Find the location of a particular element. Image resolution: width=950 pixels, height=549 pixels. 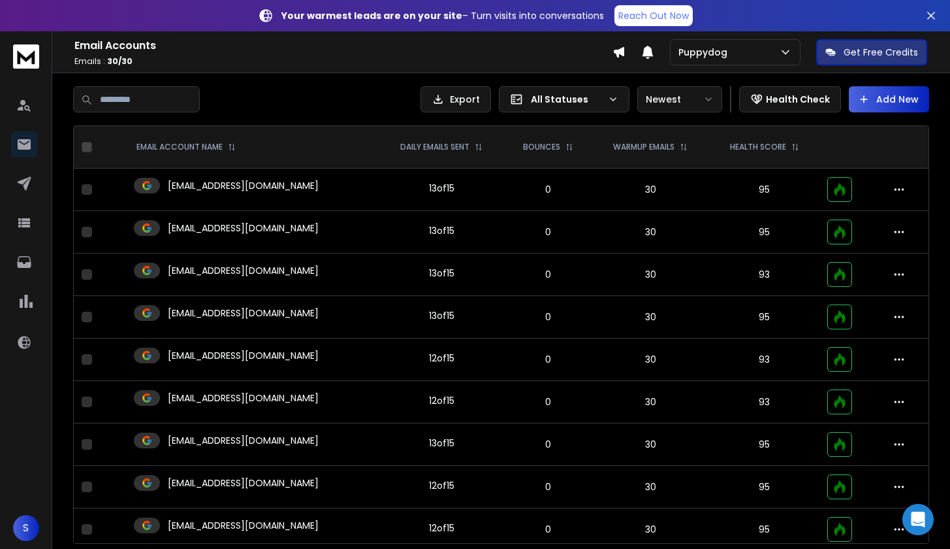

div: Open Intercom Messenger is located at coordinates (918, 519).